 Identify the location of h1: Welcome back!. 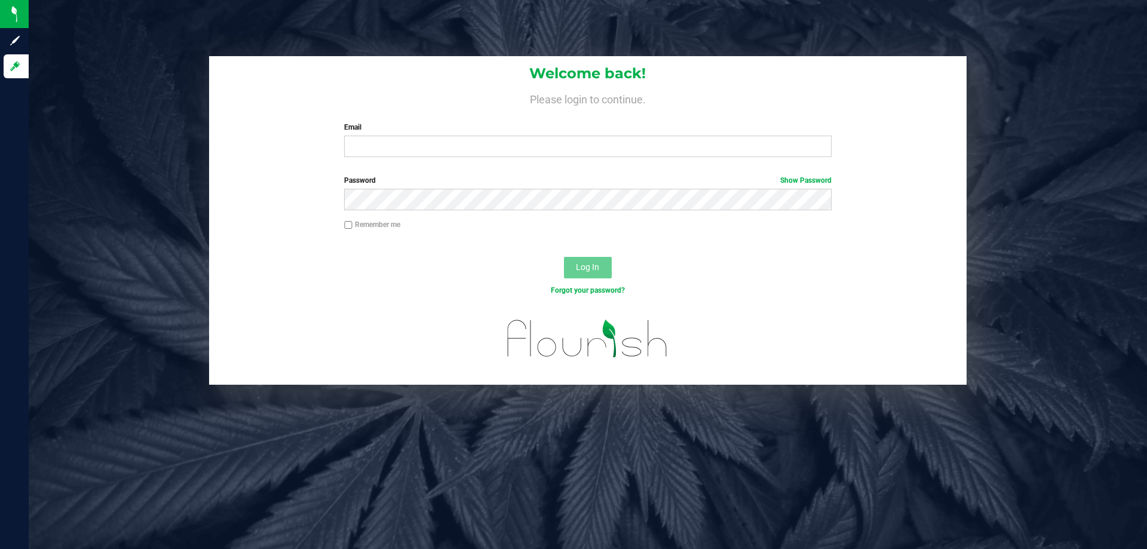
(588, 73).